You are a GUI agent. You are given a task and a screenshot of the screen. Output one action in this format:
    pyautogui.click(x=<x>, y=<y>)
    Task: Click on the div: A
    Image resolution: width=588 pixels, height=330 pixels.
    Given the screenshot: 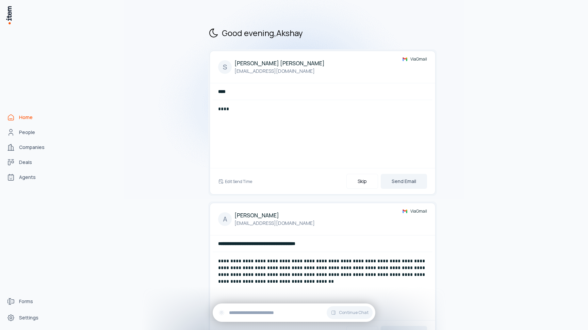 What is the action you would take?
    pyautogui.click(x=225, y=219)
    